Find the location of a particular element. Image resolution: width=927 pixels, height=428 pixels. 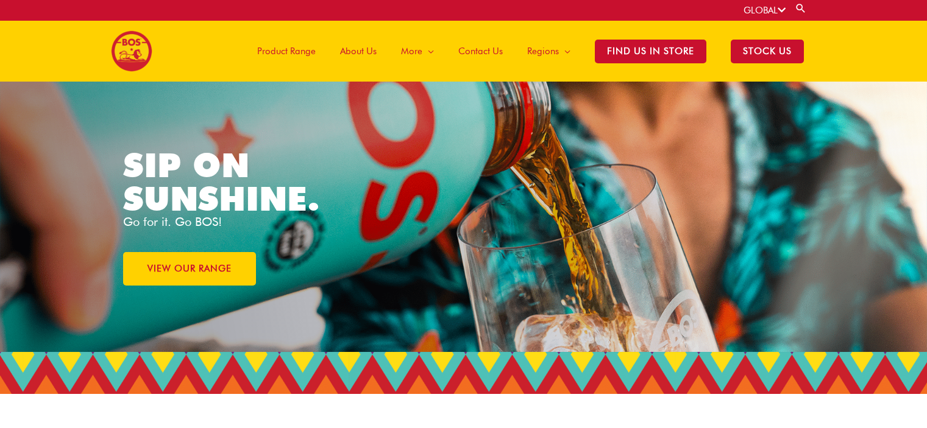

img: BOS logo finals-200px is located at coordinates (132, 51).